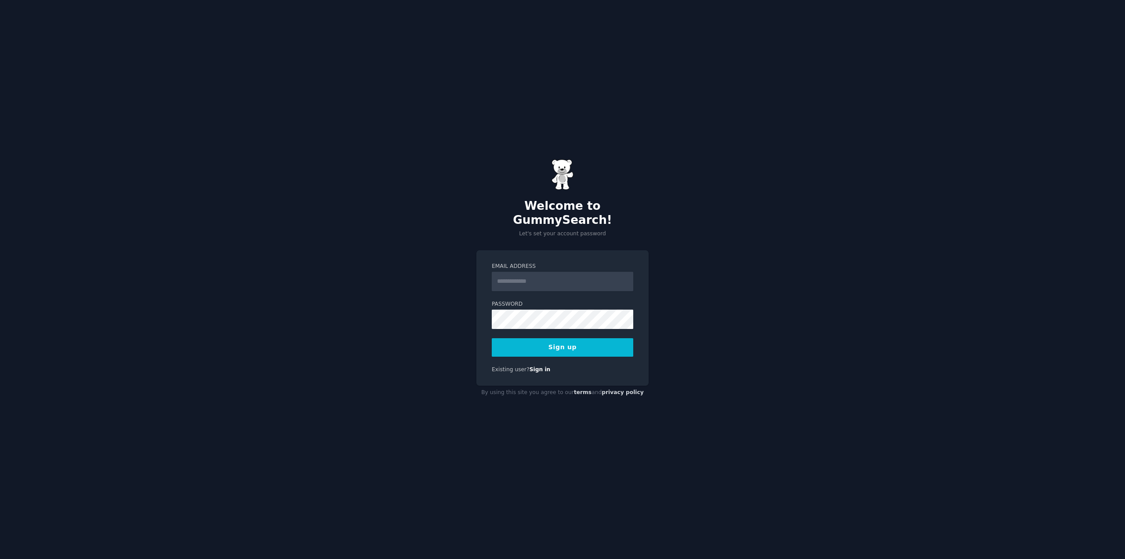 The height and width of the screenshot is (559, 1125). What do you see at coordinates (562, 392) in the screenshot?
I see `div: By using this site you agree to our and` at bounding box center [562, 392].